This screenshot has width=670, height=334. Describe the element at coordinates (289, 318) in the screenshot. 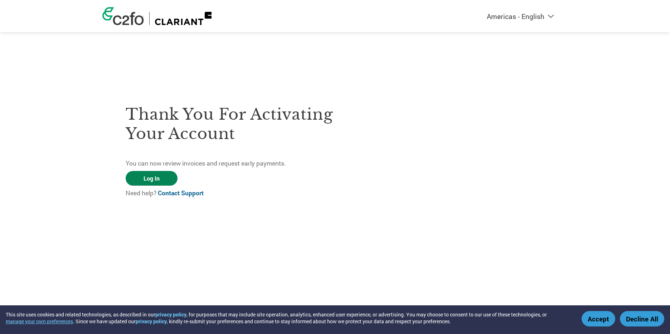

I see `div: This site uses cookies and related technologies, as described in our , for purposes that may incl...` at that location.